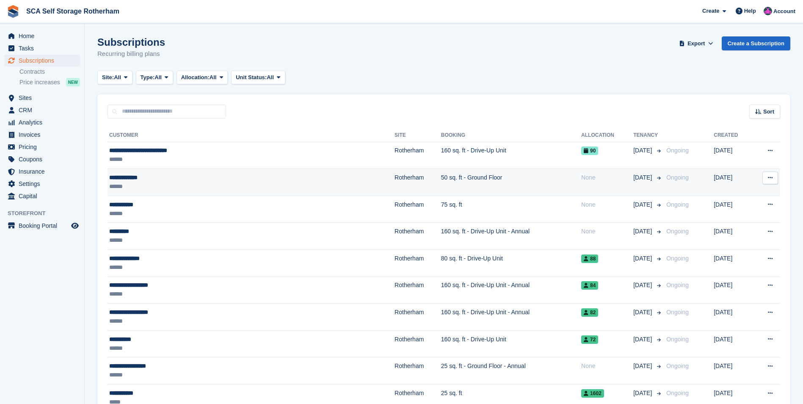 This screenshot has height=404, width=803. What do you see at coordinates (589, 285) in the screenshot?
I see `span: 84` at bounding box center [589, 285].